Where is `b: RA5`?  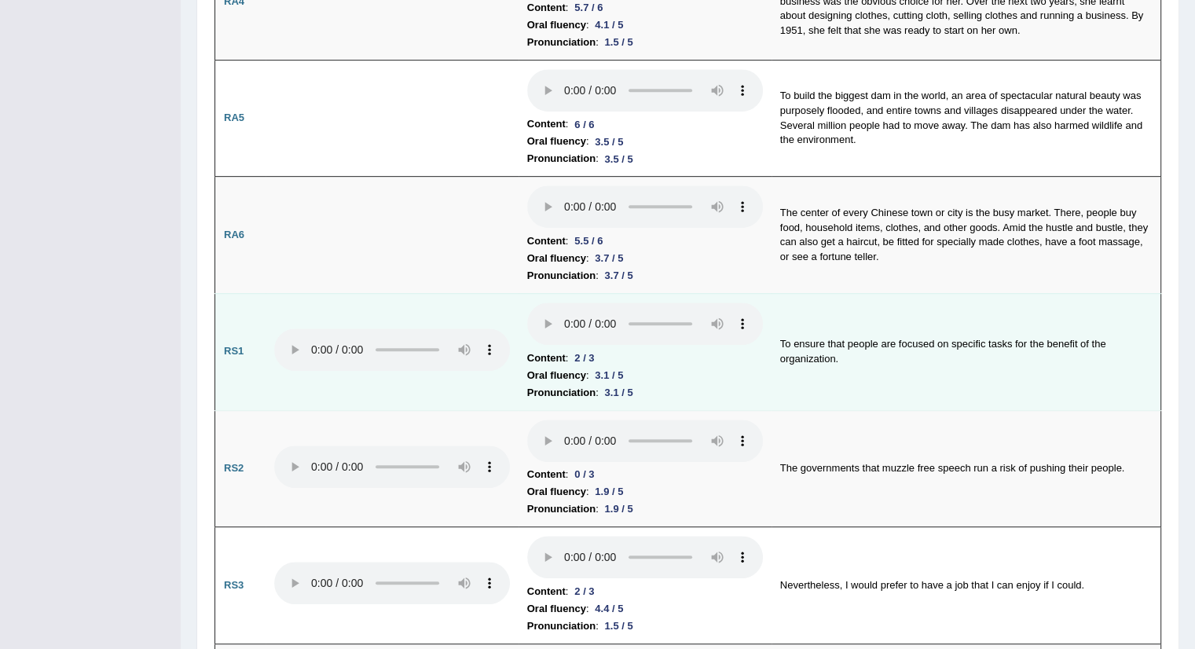 b: RA5 is located at coordinates (234, 117).